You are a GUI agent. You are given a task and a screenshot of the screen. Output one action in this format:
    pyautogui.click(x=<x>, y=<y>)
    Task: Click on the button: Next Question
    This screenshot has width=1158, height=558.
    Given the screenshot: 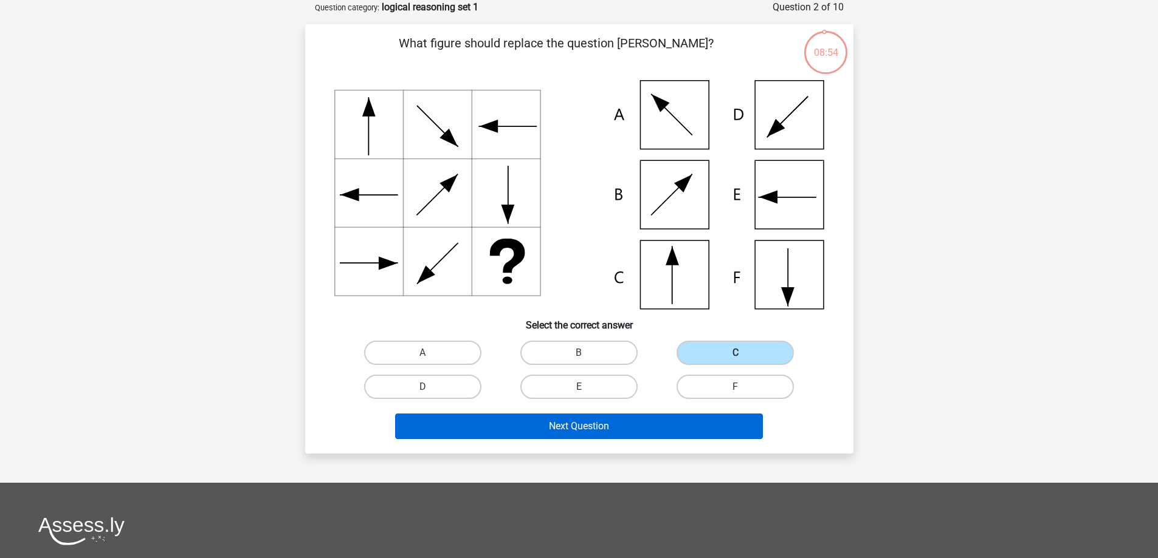 What is the action you would take?
    pyautogui.click(x=578, y=427)
    